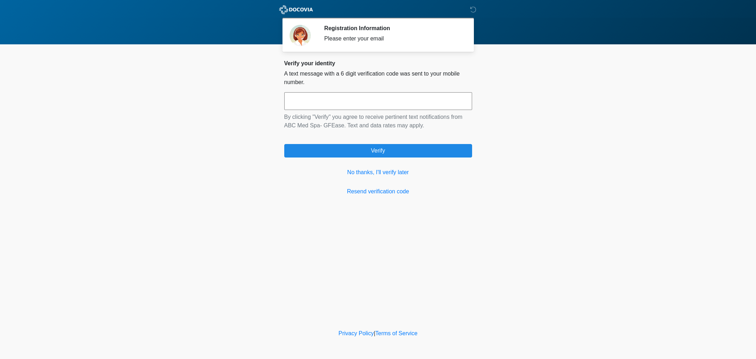  I want to click on img: Agent Avatar, so click(300, 35).